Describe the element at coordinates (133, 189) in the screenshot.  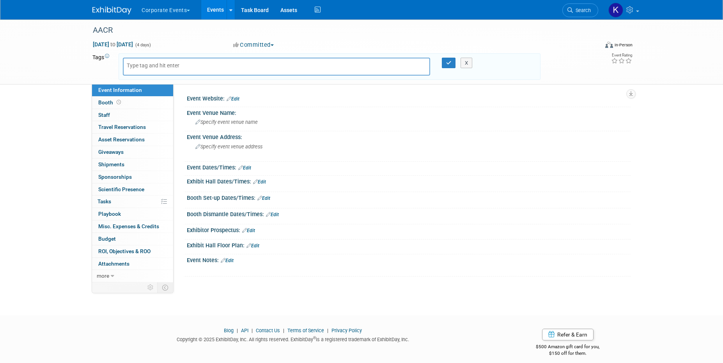
I see `a: Scientific Presence` at that location.